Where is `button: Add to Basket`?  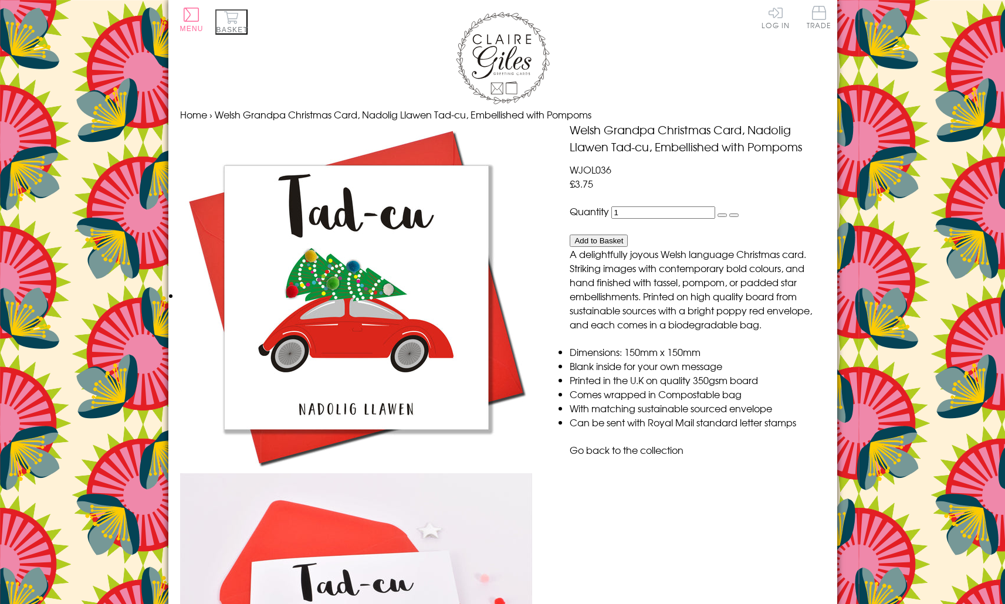
button: Add to Basket is located at coordinates (598, 241).